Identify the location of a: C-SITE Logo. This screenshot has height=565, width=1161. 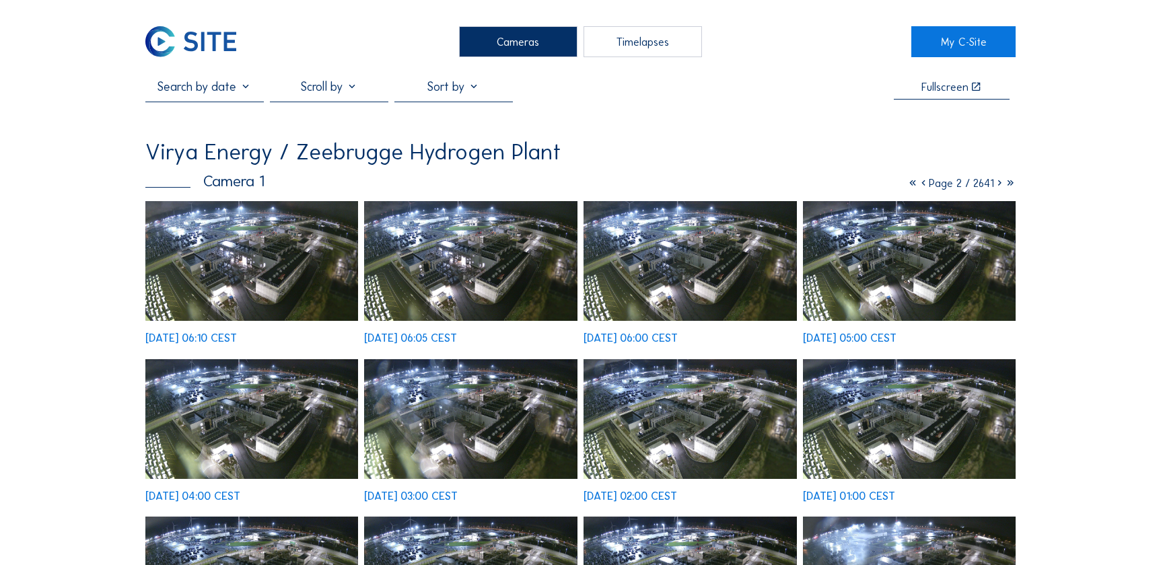
(197, 41).